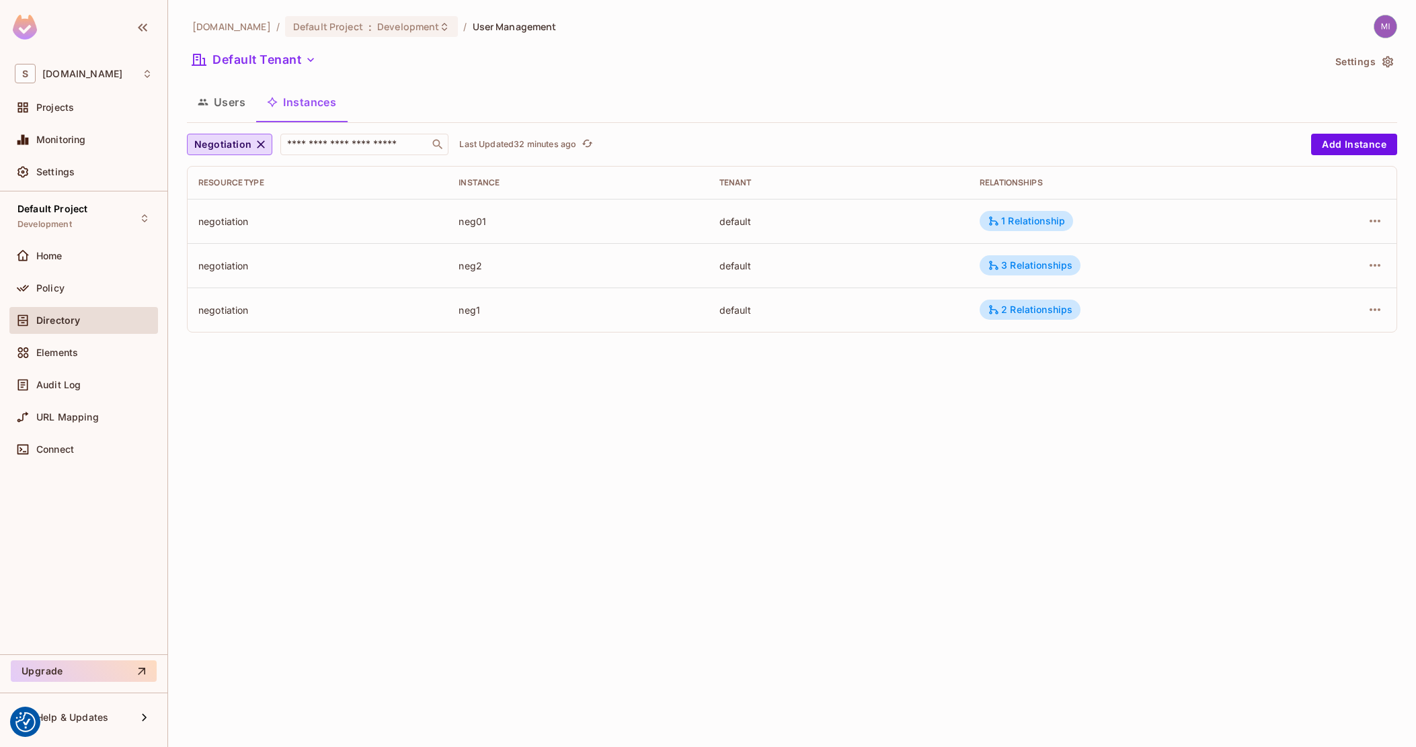 The width and height of the screenshot is (1416, 747). I want to click on button: Consent Preferences, so click(26, 723).